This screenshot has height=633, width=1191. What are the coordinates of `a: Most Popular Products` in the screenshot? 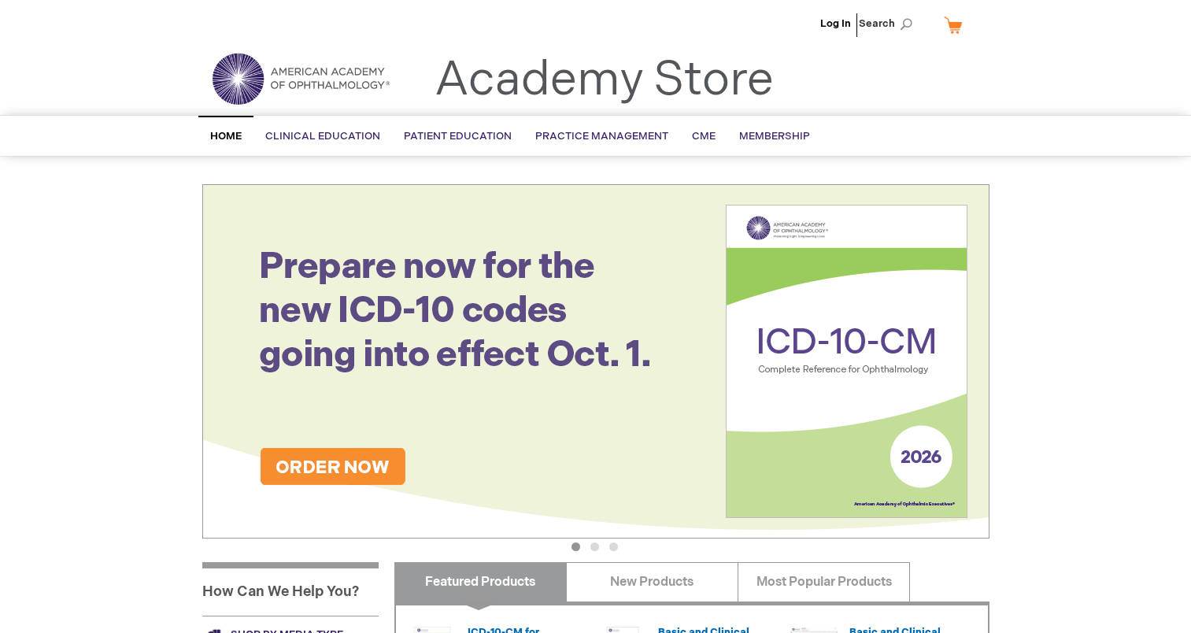 It's located at (823, 582).